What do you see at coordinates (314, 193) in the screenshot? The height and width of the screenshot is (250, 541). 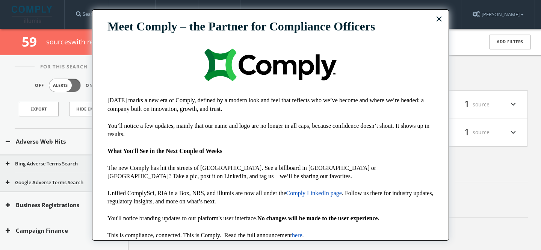 I see `a: Comply LinkedIn page` at bounding box center [314, 193].